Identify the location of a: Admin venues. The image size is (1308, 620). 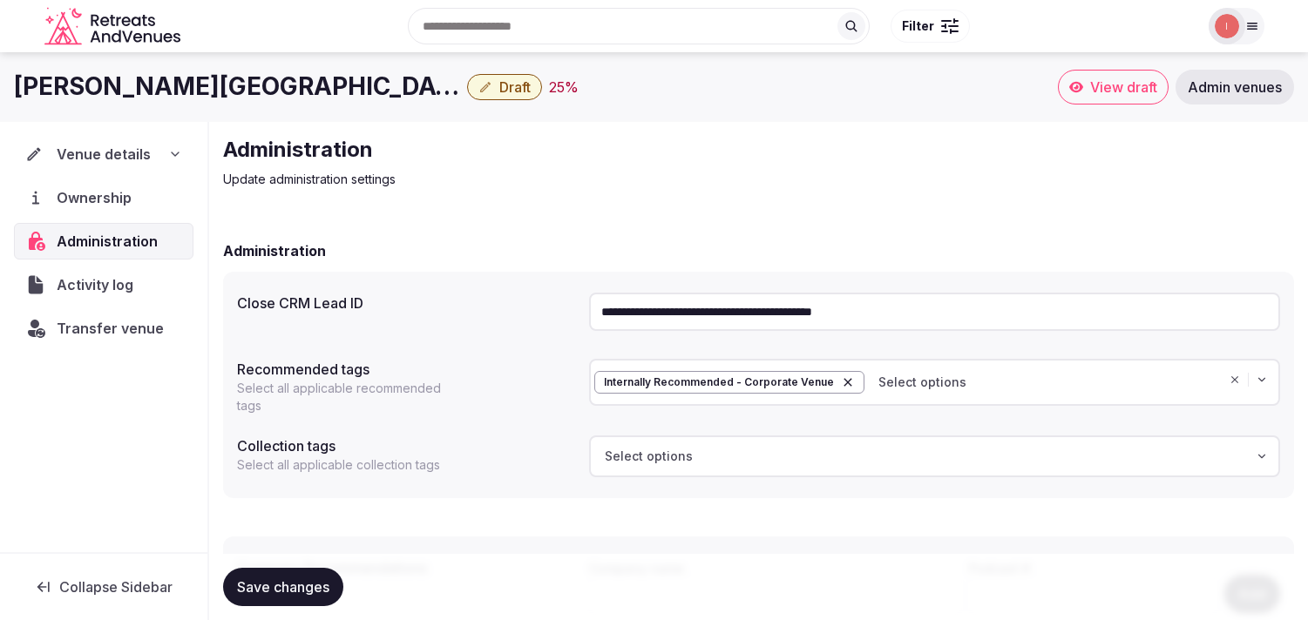
(1235, 87).